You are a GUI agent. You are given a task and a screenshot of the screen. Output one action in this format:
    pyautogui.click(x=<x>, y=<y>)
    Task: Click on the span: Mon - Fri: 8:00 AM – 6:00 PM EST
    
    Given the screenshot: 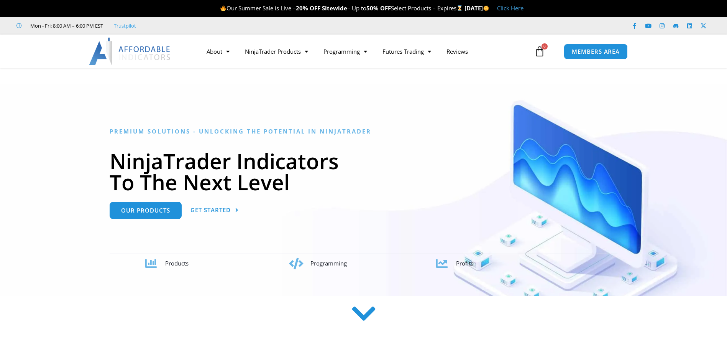 What is the action you would take?
    pyautogui.click(x=66, y=26)
    